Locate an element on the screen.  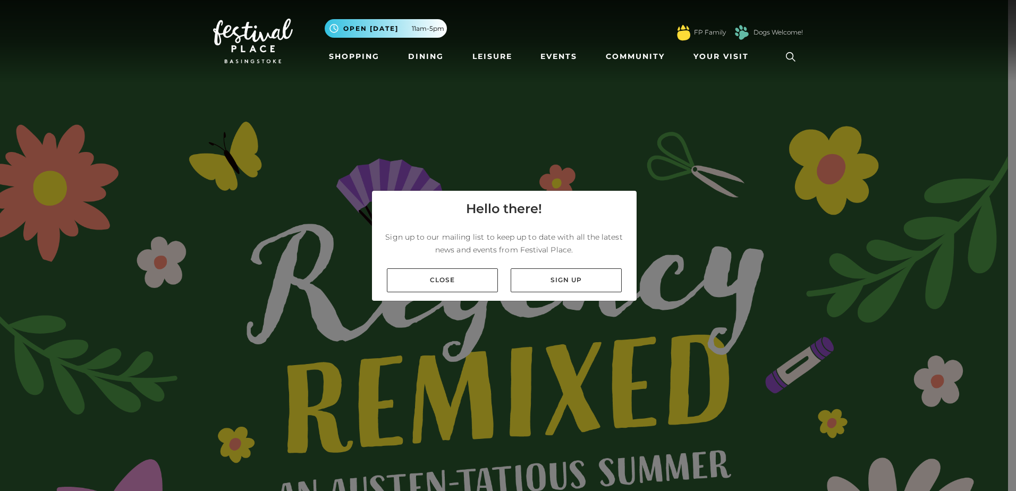
span: Your Visit is located at coordinates (721, 56).